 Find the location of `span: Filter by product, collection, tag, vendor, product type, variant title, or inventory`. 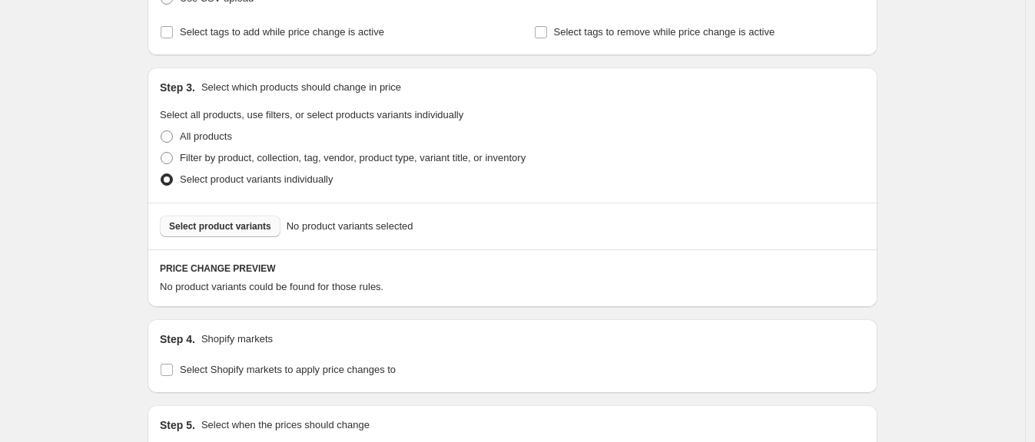

span: Filter by product, collection, tag, vendor, product type, variant title, or inventory is located at coordinates (353, 157).